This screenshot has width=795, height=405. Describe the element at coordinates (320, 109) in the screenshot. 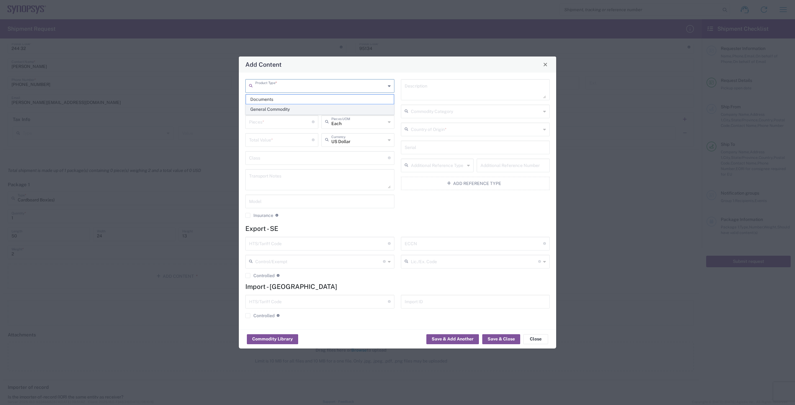

I see `span: General Commodity` at that location.